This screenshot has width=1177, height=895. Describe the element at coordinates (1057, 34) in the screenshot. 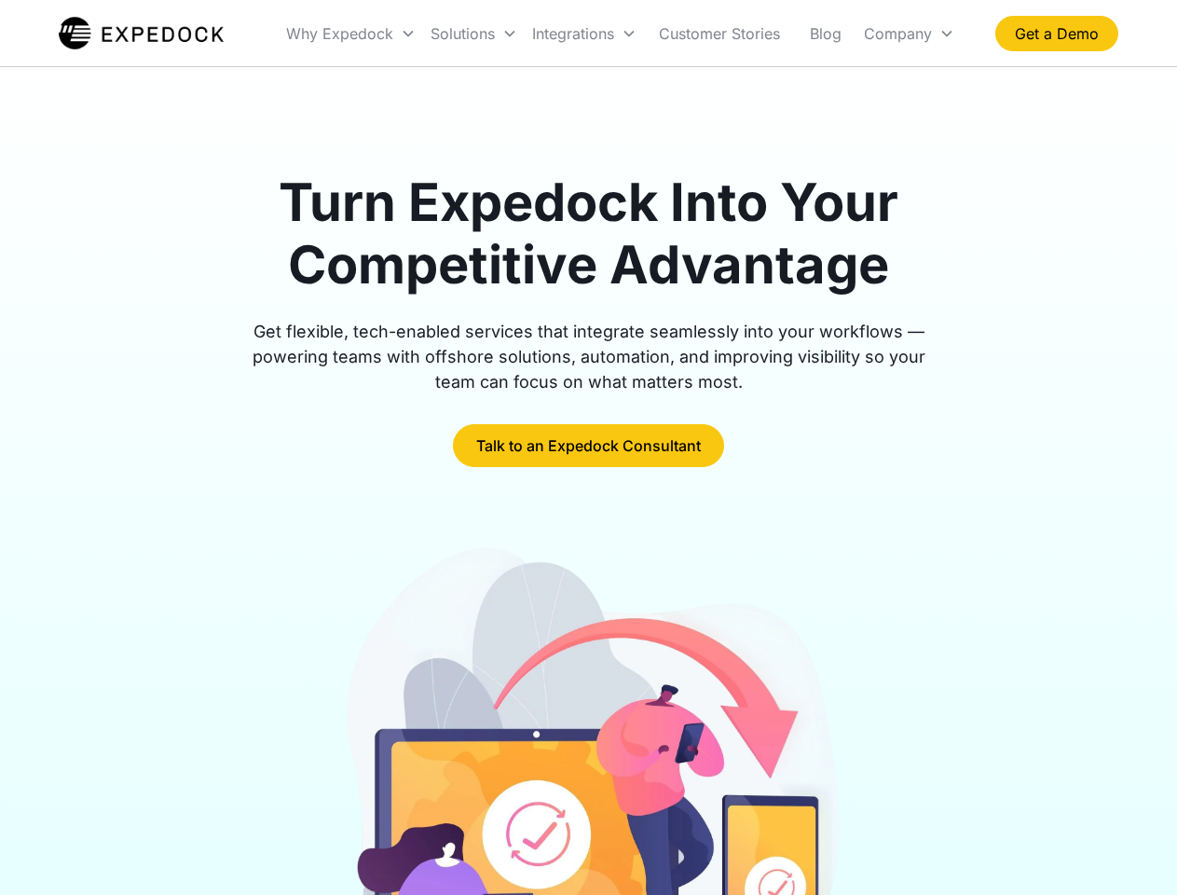

I see `a: Get a Demo` at that location.